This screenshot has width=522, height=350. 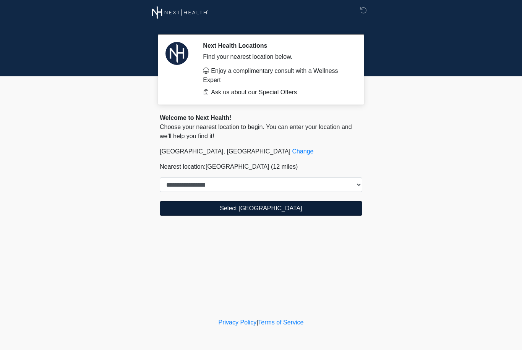 What do you see at coordinates (177, 53) in the screenshot?
I see `img: Agent Avatar` at bounding box center [177, 53].